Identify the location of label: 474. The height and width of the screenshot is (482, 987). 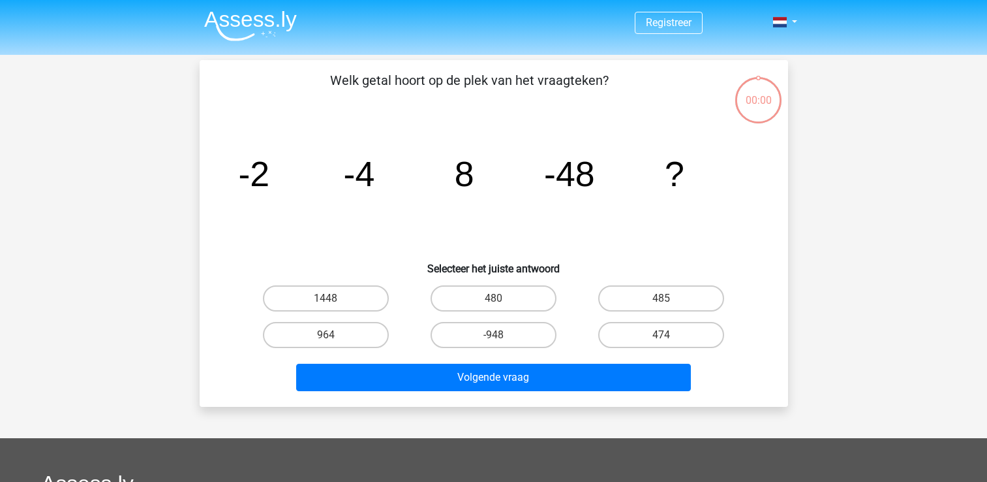
(661, 335).